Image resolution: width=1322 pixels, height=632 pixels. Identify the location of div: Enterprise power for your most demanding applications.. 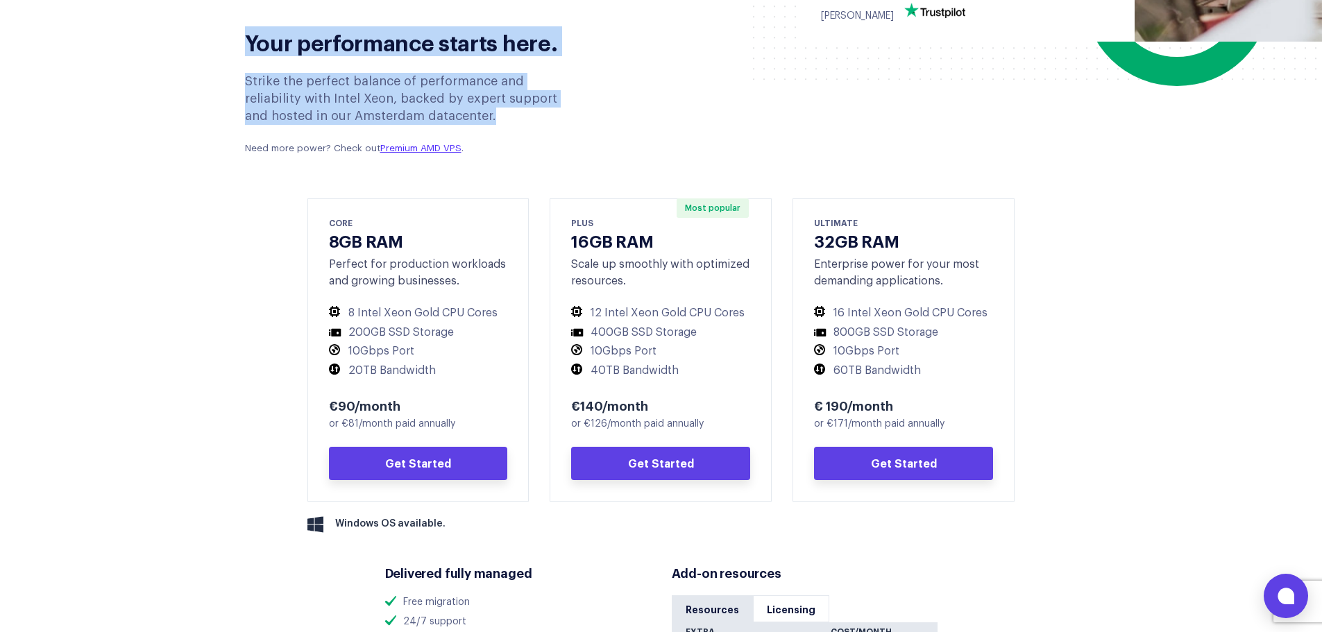
(903, 273).